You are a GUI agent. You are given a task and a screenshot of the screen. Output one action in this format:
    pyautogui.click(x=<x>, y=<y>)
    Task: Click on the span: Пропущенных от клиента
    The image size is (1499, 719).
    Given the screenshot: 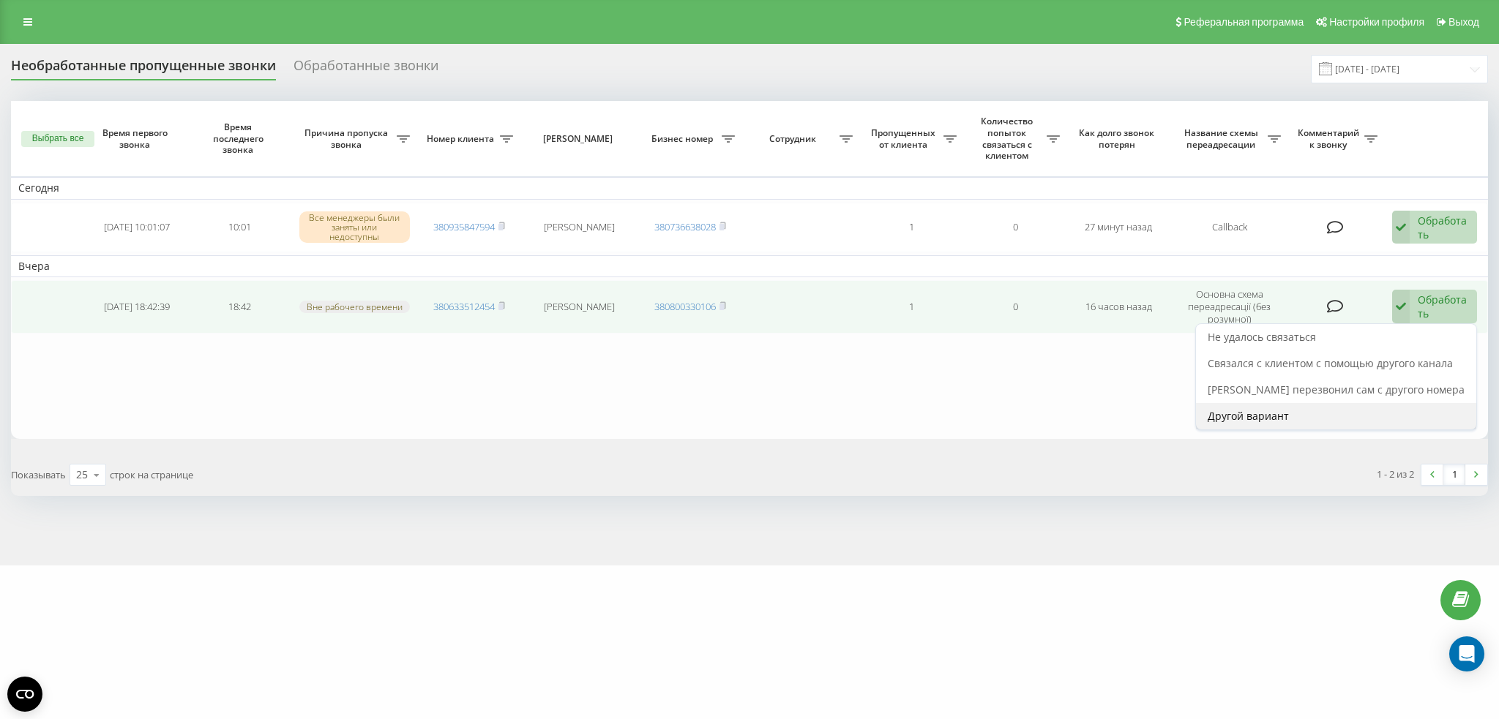 What is the action you would take?
    pyautogui.click(x=904, y=138)
    